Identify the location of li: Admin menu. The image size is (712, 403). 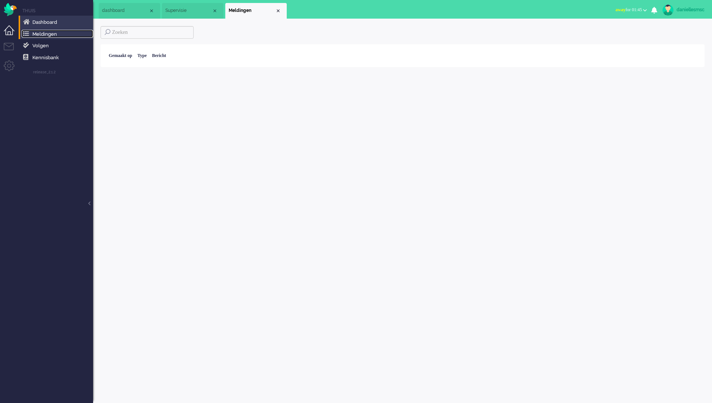
(12, 69).